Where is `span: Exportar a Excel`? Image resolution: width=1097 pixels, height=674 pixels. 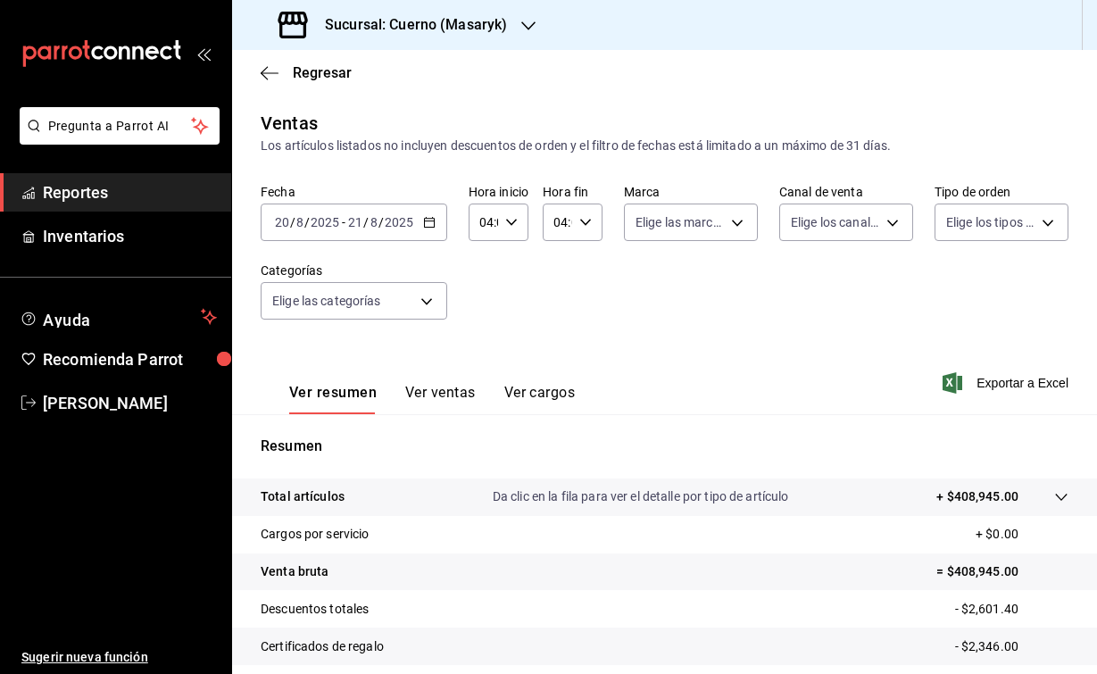 span: Exportar a Excel is located at coordinates (1007, 383).